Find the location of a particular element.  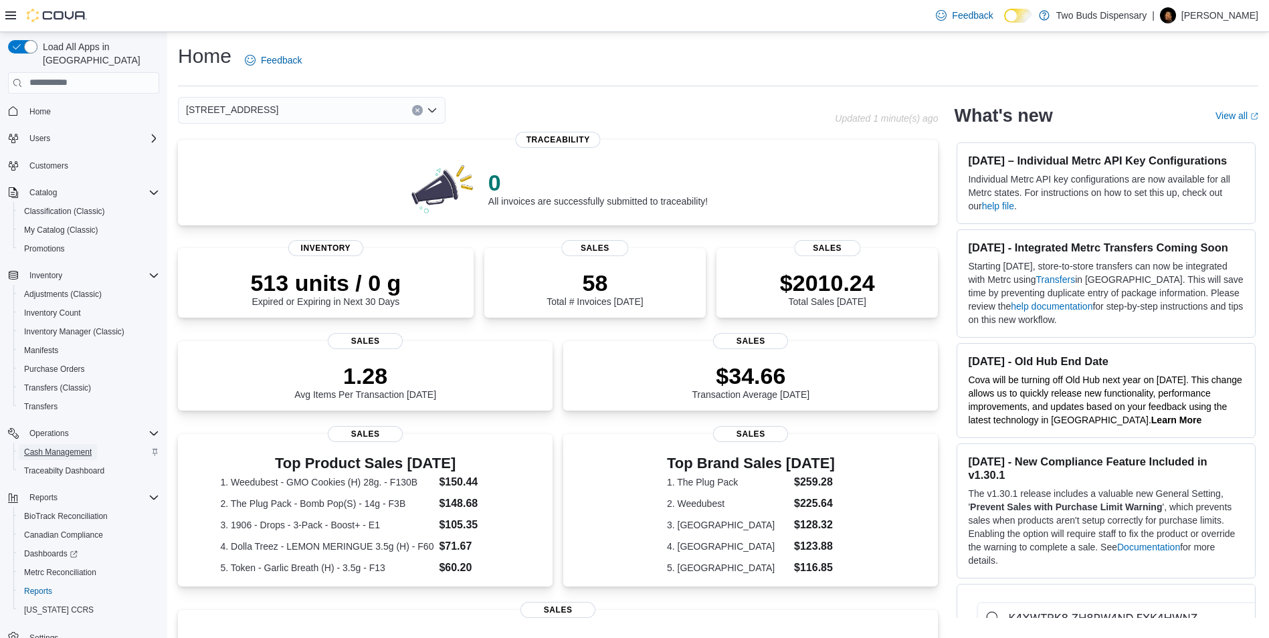

span: Promotions is located at coordinates (89, 249).